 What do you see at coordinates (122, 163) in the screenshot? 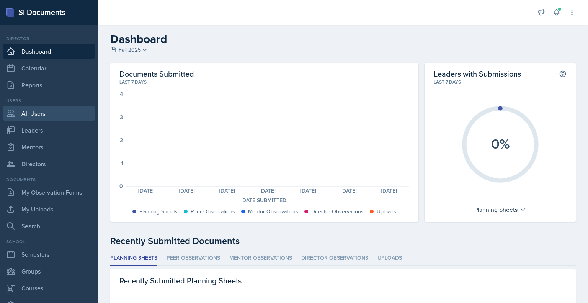
I see `div: 1` at bounding box center [122, 163].